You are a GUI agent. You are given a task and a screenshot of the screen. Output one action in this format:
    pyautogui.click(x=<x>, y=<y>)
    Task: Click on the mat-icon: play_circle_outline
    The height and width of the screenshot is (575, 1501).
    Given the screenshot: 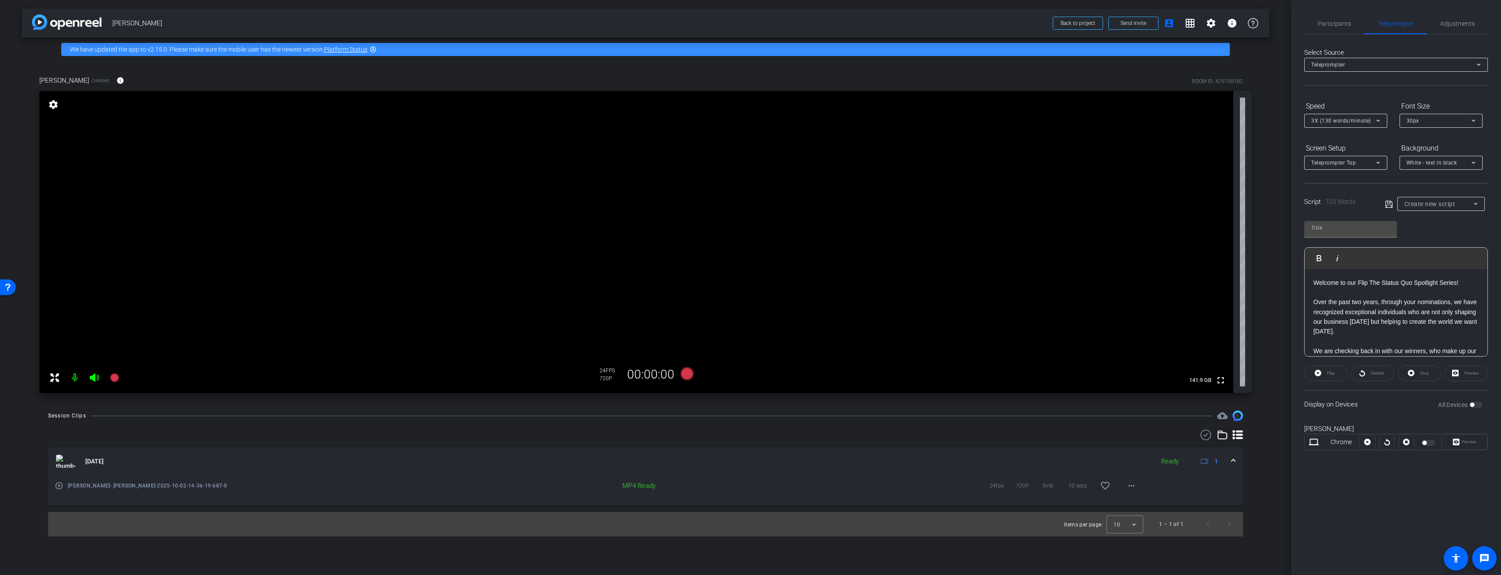 What is the action you would take?
    pyautogui.click(x=59, y=485)
    